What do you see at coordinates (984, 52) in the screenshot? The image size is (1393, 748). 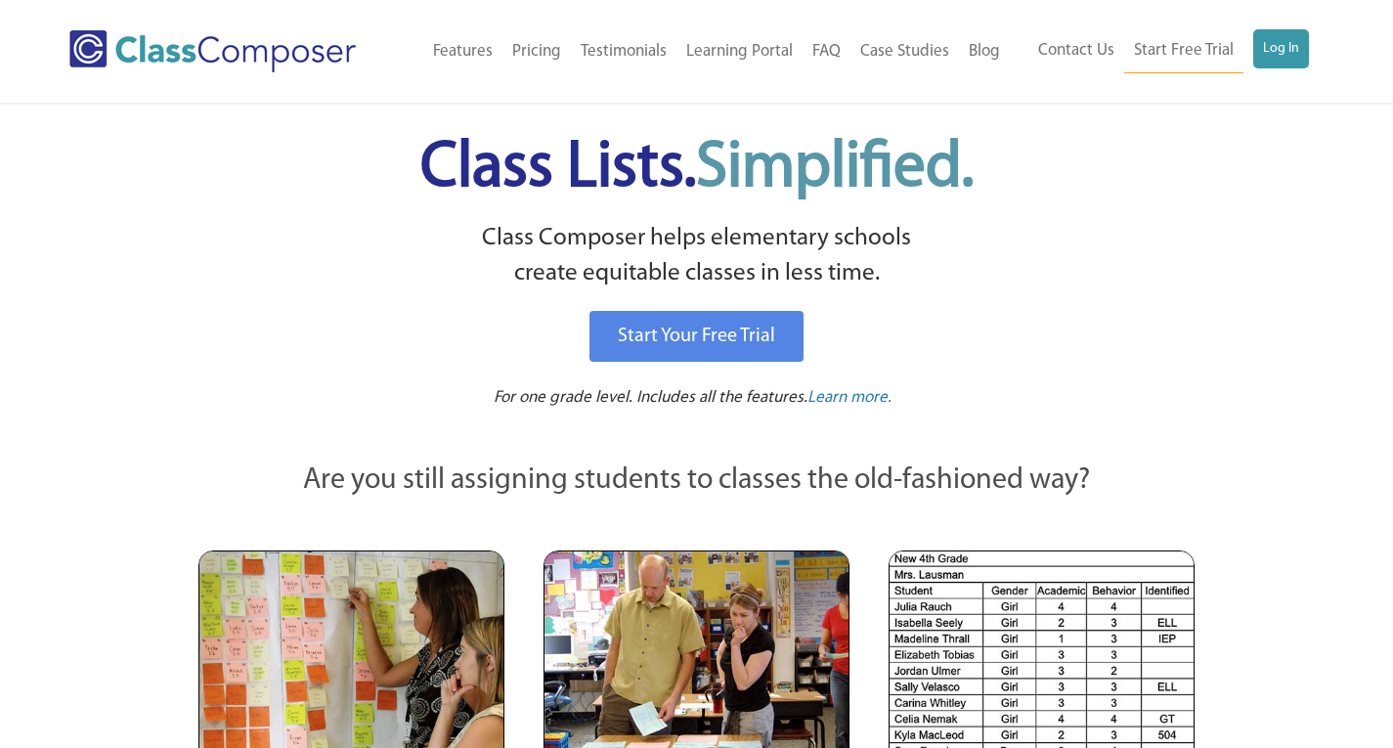 I see `a: Blog` at bounding box center [984, 52].